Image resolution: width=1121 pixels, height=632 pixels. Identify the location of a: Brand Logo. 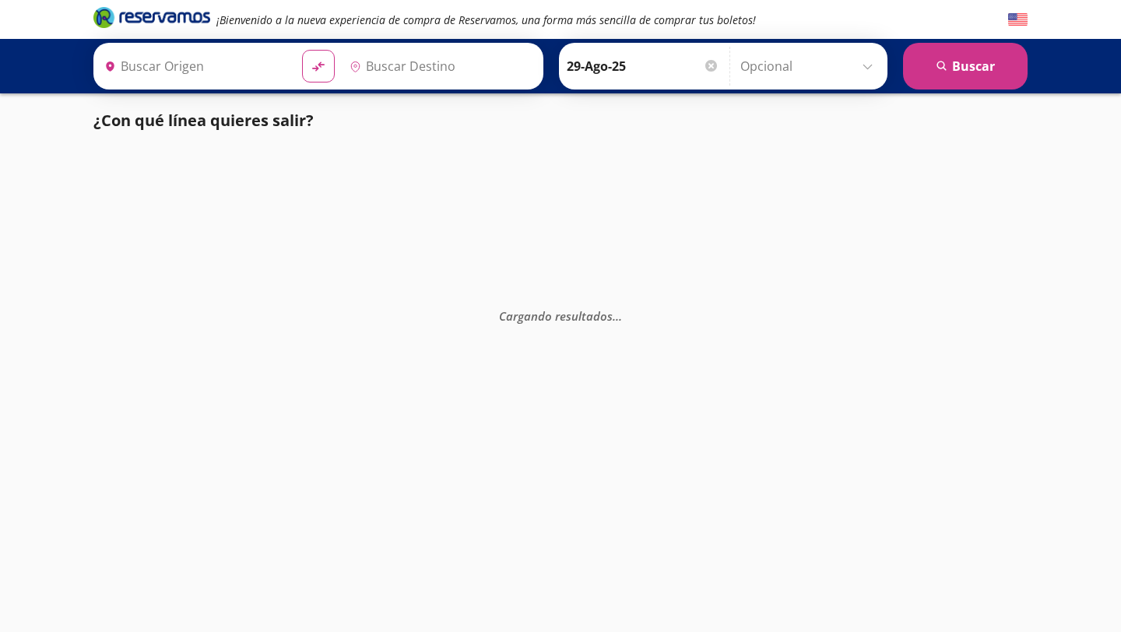
(152, 19).